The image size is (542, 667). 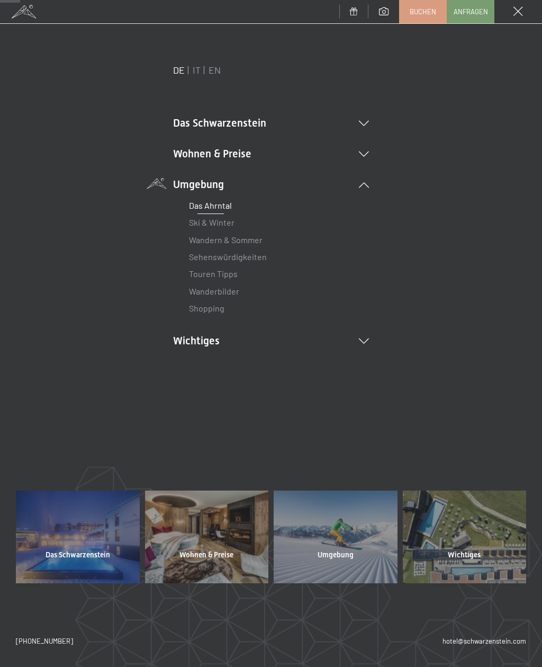 What do you see at coordinates (471, 12) in the screenshot?
I see `a: Anfragen` at bounding box center [471, 12].